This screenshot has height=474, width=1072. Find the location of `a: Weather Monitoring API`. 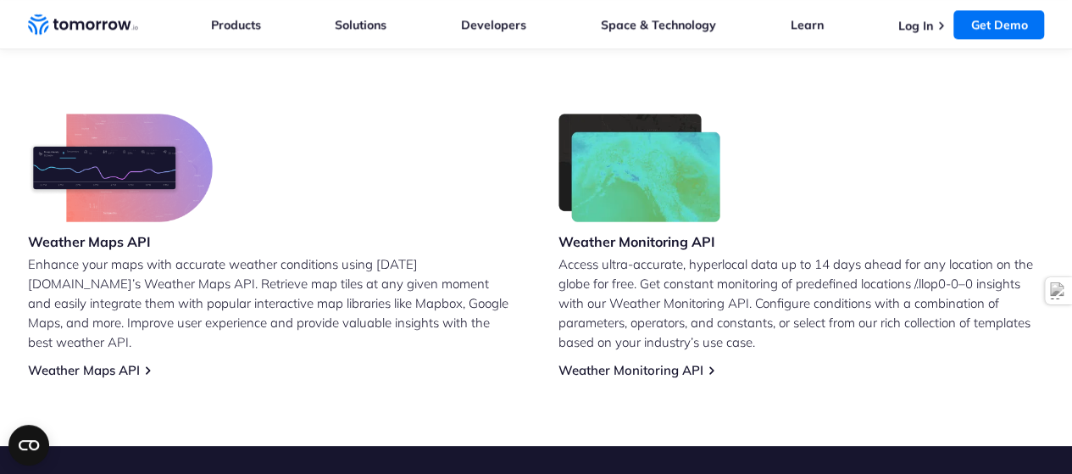

a: Weather Monitoring API is located at coordinates (630, 369).